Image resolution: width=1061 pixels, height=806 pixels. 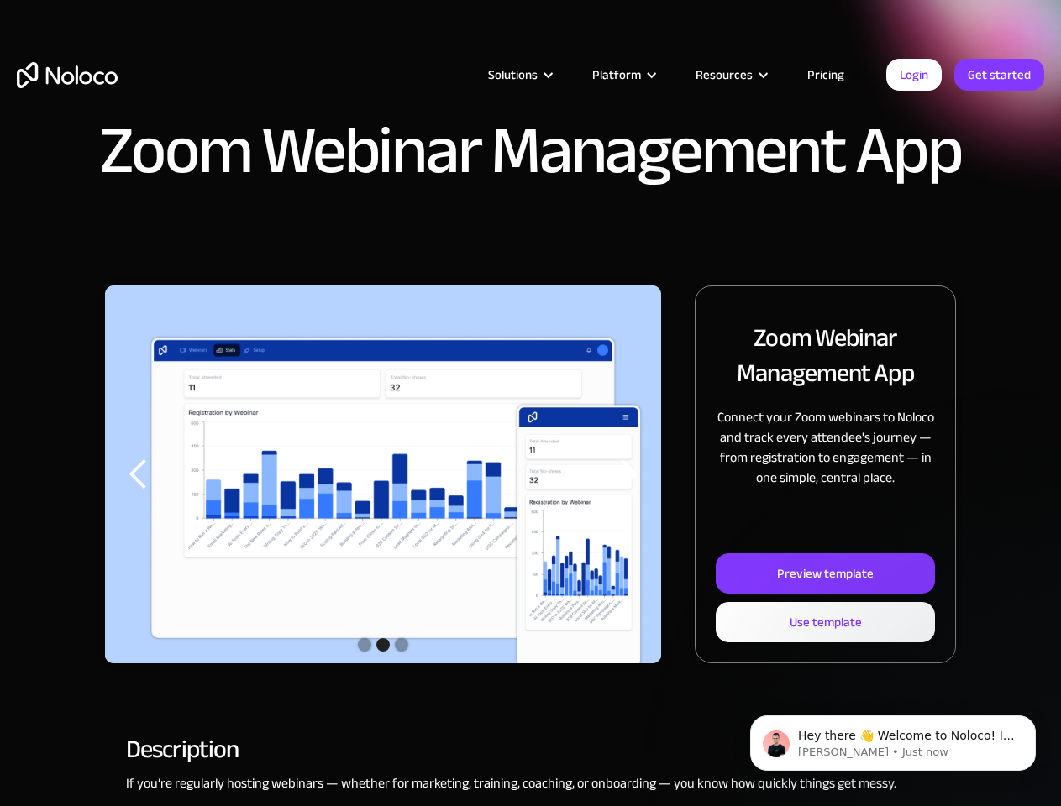 I want to click on div: Show slide 1 of 3, so click(x=364, y=645).